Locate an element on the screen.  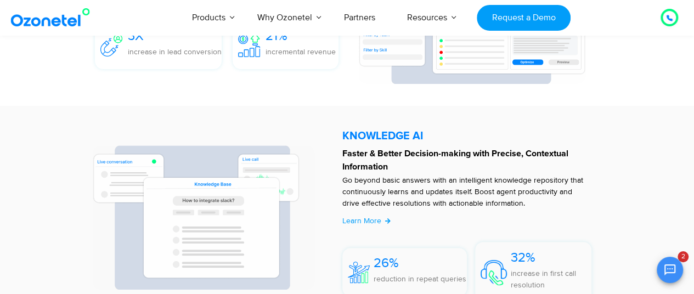
p: increase in lead conversion is located at coordinates (174, 52).